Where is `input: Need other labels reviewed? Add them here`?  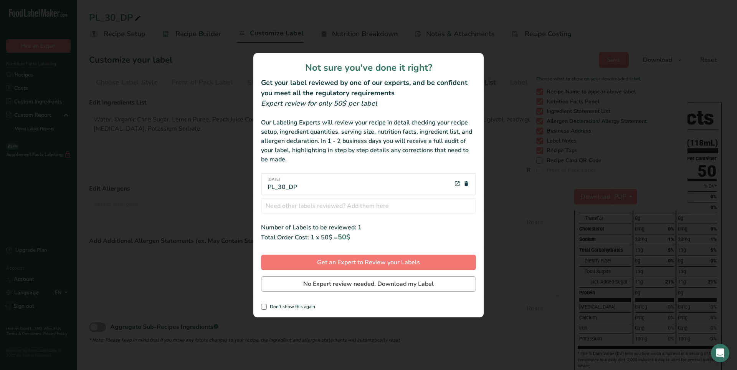 input: Need other labels reviewed? Add them here is located at coordinates (368, 206).